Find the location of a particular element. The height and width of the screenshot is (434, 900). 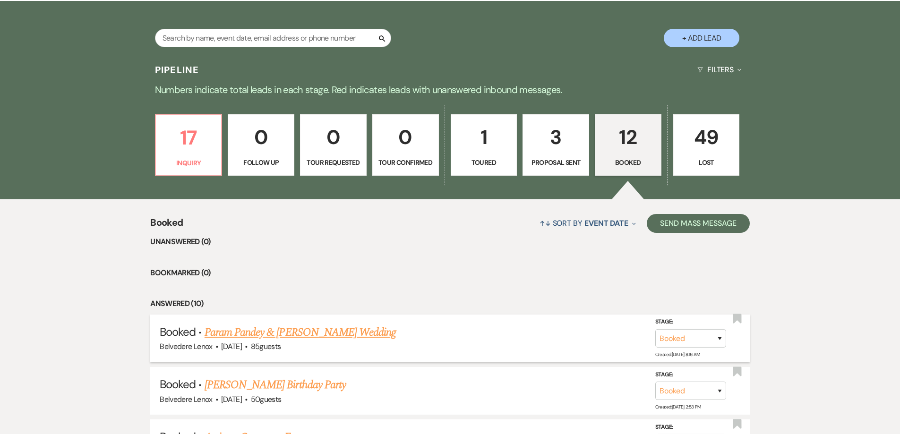

button: + Add Lead is located at coordinates (701, 38).